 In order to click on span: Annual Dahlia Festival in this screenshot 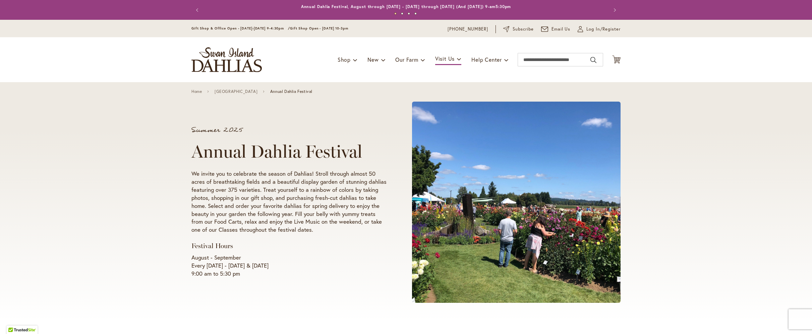, I will do `click(291, 92)`.